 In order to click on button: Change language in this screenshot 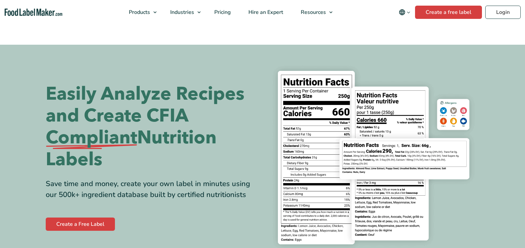, I will do `click(404, 12)`.